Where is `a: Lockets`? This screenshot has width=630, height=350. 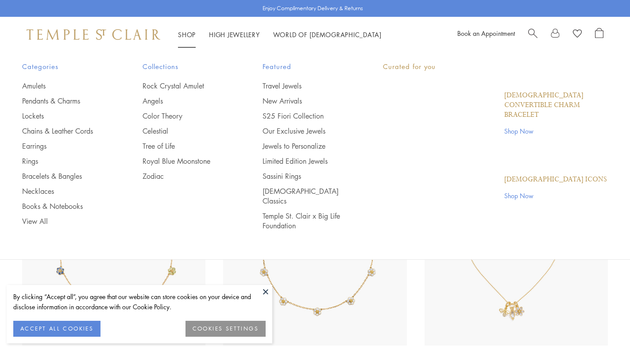 a: Lockets is located at coordinates (65, 116).